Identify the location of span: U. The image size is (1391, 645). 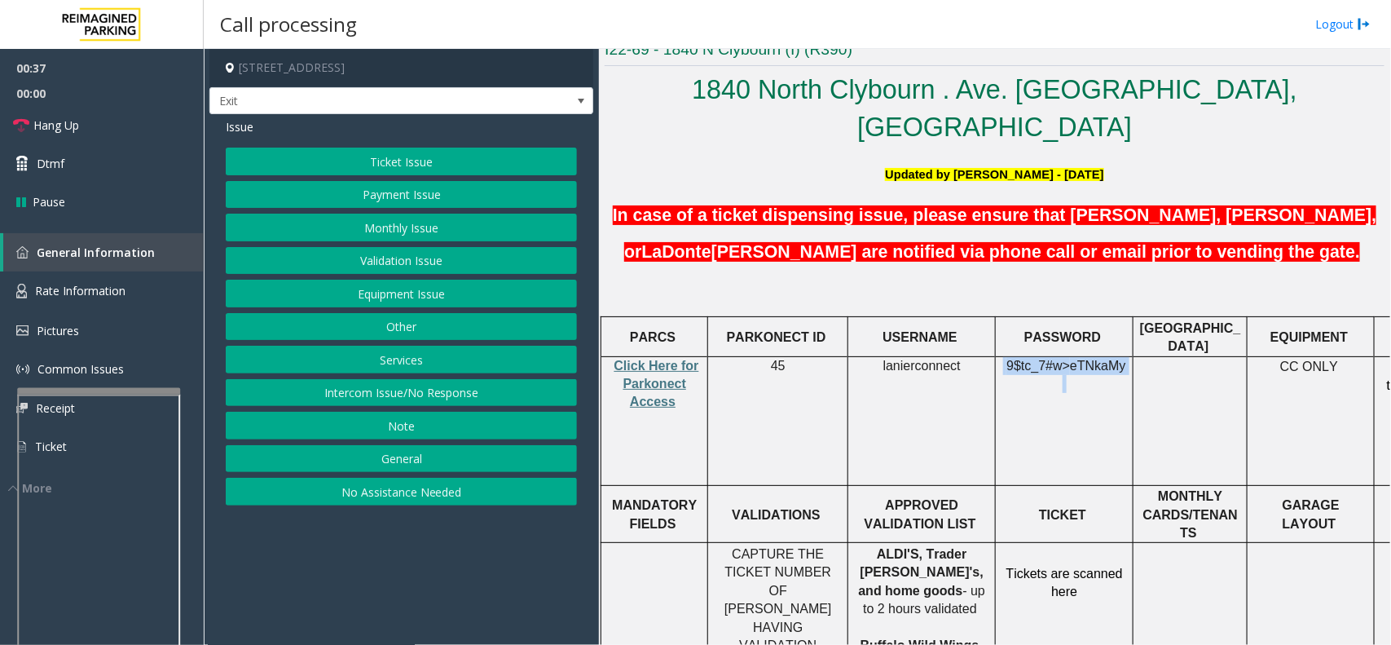
(889, 174).